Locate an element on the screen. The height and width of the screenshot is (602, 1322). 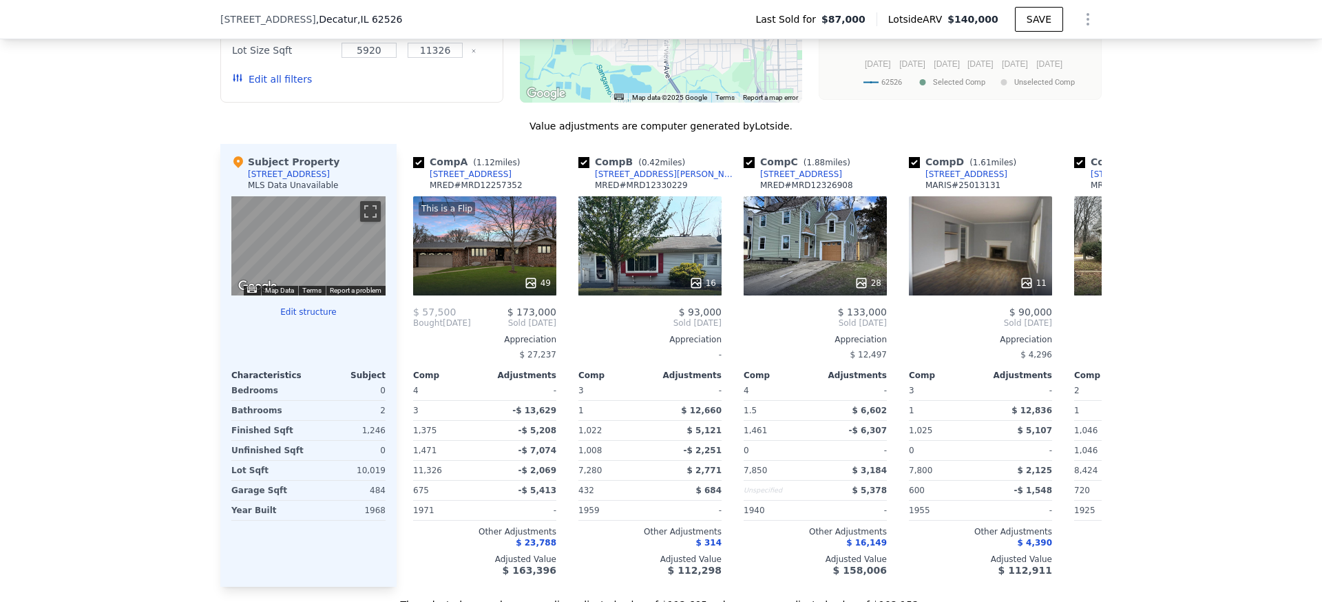
text: Selected Comp is located at coordinates (959, 82).